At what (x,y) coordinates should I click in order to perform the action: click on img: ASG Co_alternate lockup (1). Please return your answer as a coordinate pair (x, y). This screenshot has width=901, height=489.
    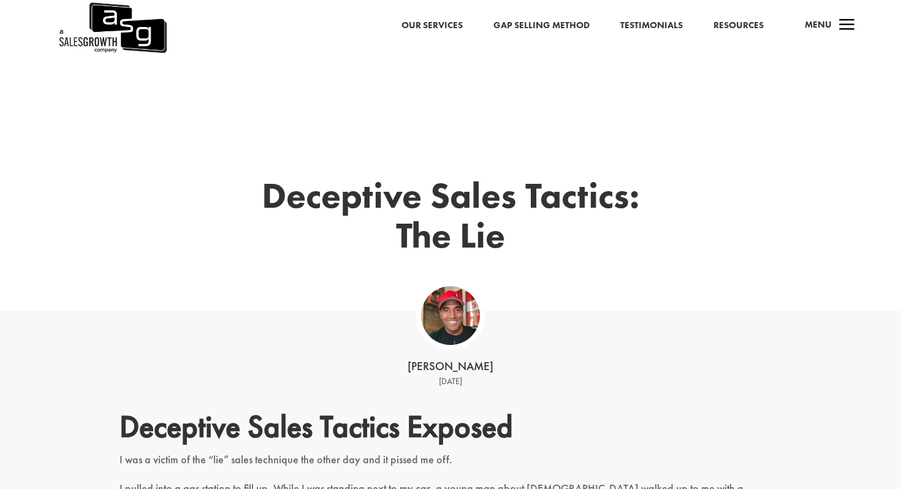
    Looking at the image, I should click on (450, 316).